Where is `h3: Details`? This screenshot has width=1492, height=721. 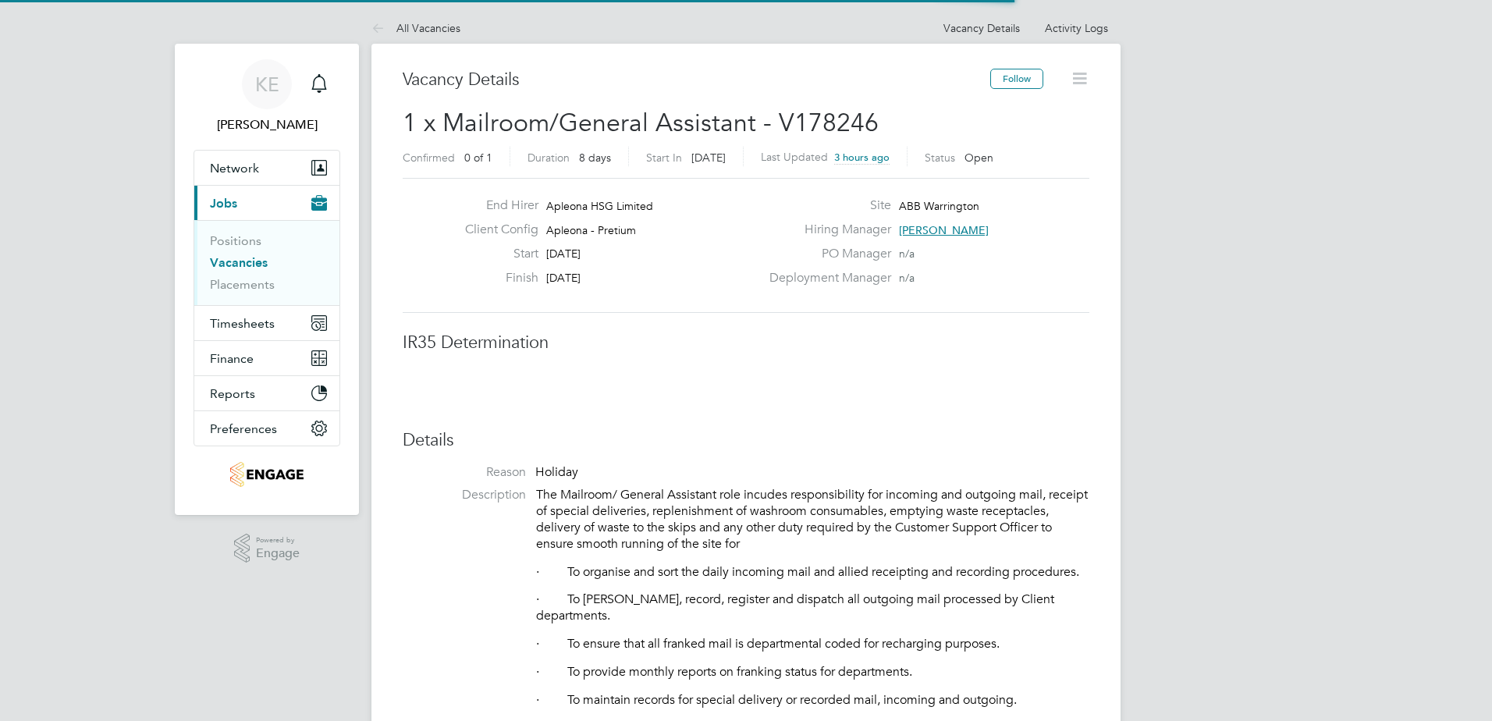 h3: Details is located at coordinates (746, 440).